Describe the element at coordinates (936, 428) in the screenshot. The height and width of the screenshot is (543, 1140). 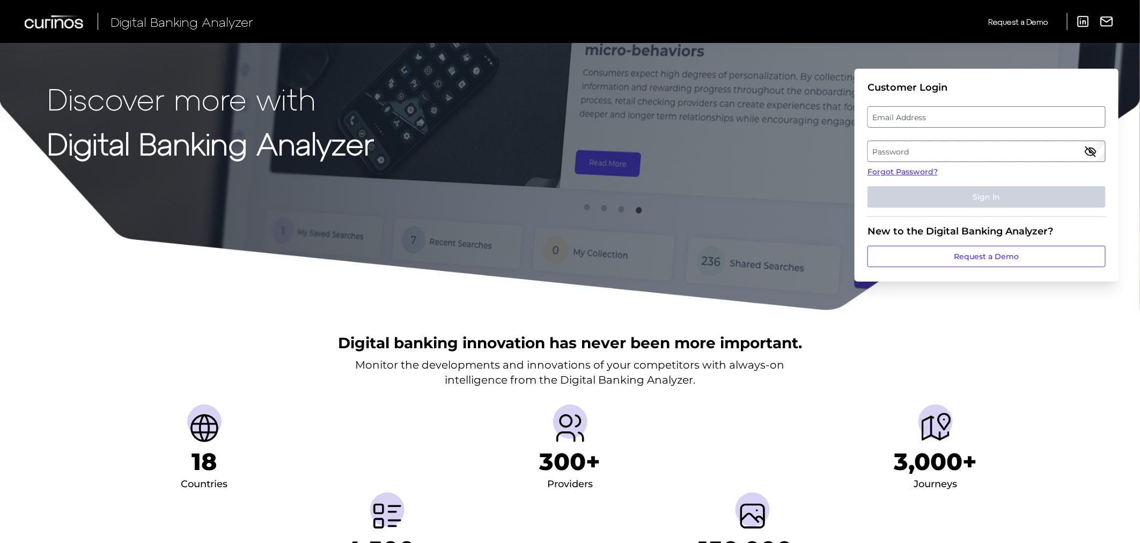
I see `img: Journeys` at that location.